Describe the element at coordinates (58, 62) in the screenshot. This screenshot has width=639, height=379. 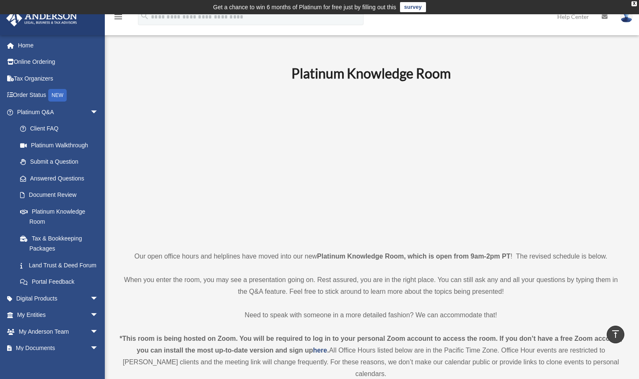
I see `a: Online Ordering` at that location.